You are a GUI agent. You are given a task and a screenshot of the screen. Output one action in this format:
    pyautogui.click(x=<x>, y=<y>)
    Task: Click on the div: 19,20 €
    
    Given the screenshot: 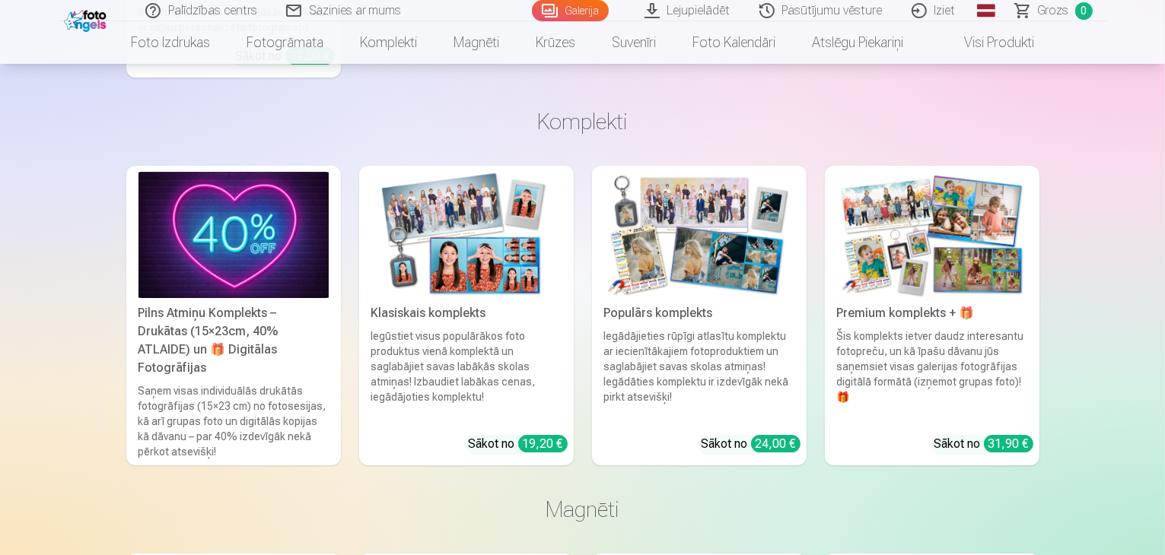 What is the action you would take?
    pyautogui.click(x=542, y=443)
    